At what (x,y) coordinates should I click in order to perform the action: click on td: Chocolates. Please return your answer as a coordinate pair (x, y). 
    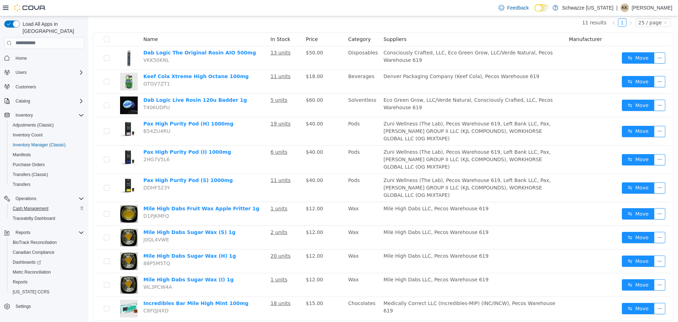
    Looking at the image, I should click on (275, 292).